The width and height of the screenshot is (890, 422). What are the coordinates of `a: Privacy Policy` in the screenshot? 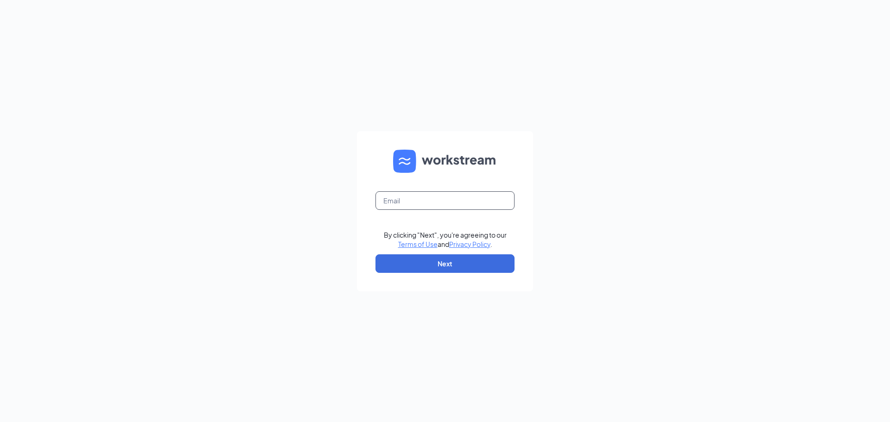 It's located at (469, 244).